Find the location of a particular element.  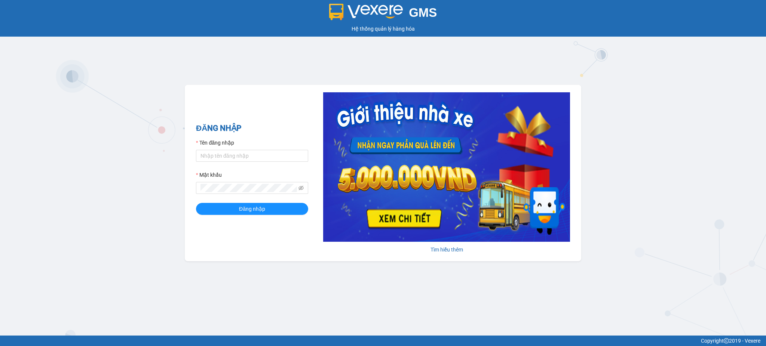

button: Đăng nhập is located at coordinates (252, 209).